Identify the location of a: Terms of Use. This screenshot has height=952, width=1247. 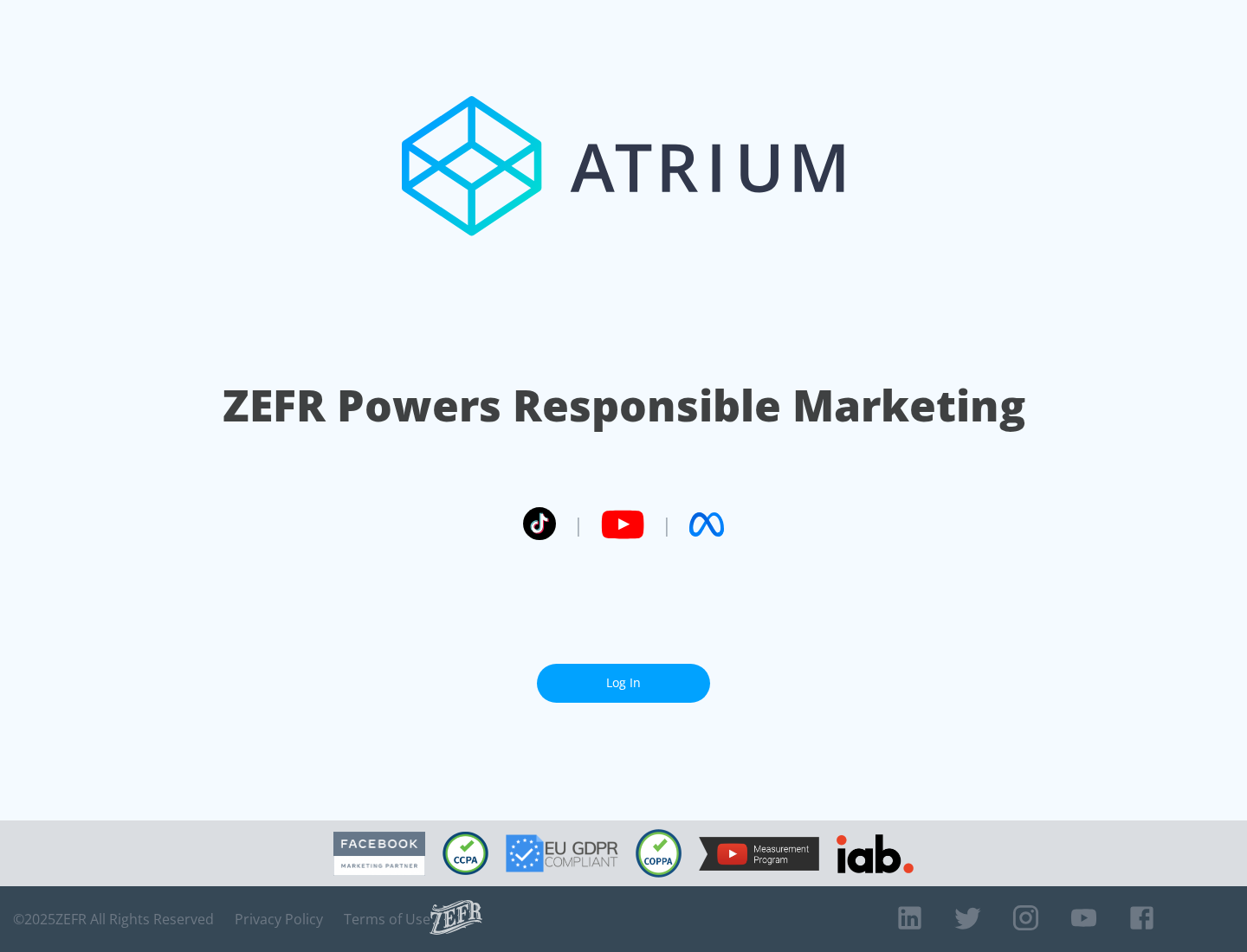
(387, 920).